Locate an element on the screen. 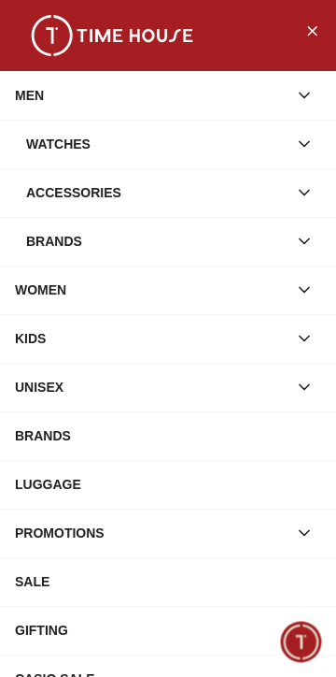 The height and width of the screenshot is (677, 336). div: KIDS is located at coordinates (151, 338).